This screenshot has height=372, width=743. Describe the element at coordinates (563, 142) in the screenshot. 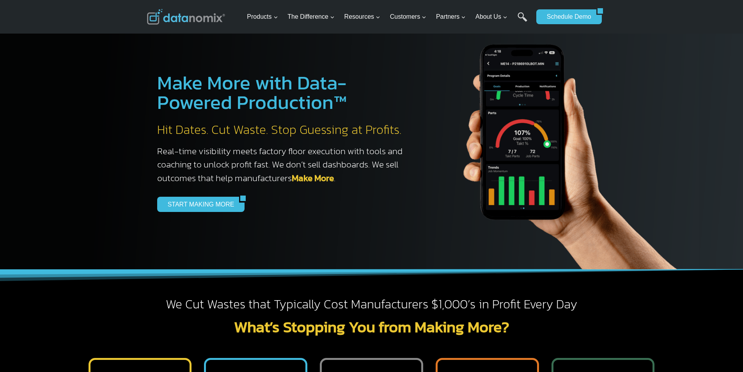

I see `img: The Datanoix Mobile App available on Android and iOS Devices` at that location.